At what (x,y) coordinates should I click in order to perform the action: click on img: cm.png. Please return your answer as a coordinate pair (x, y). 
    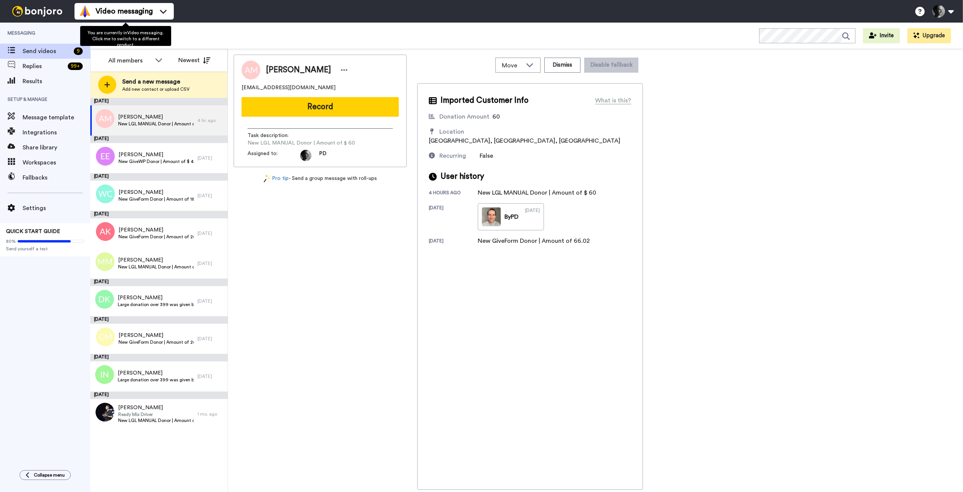
    Looking at the image, I should click on (105, 337).